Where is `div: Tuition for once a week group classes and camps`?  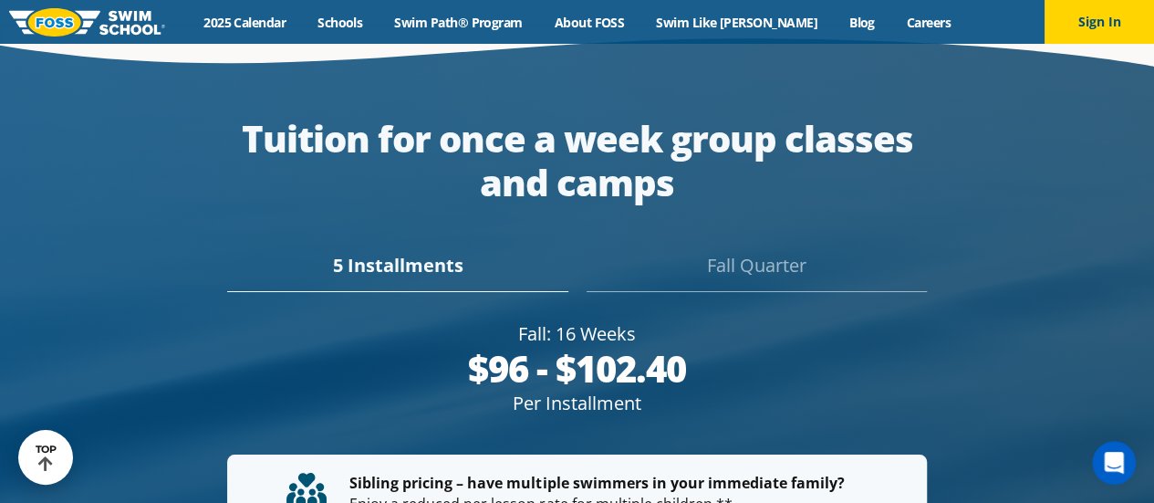
div: Tuition for once a week group classes and camps is located at coordinates (576, 161).